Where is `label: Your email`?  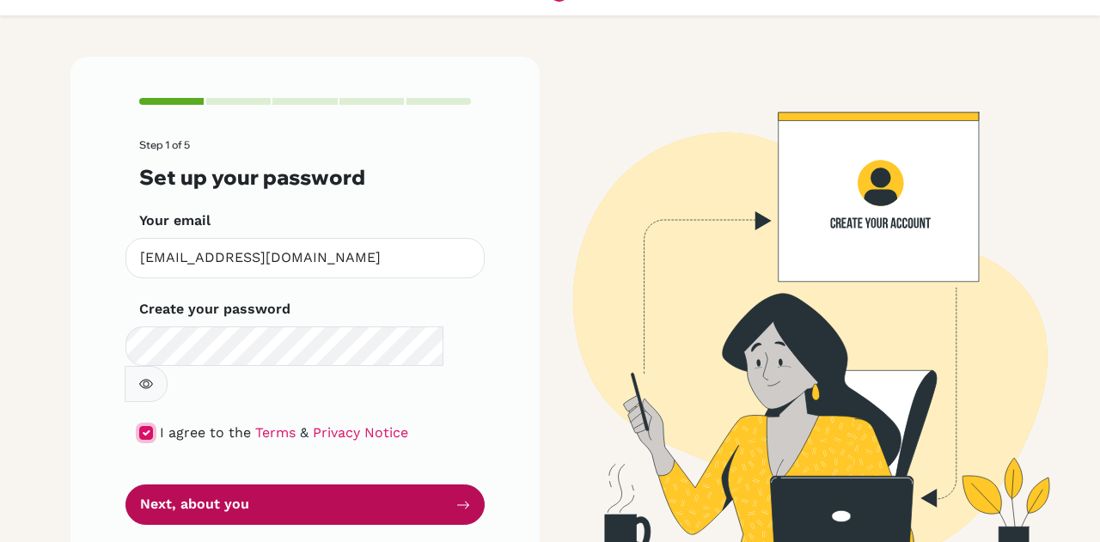 label: Your email is located at coordinates (174, 221).